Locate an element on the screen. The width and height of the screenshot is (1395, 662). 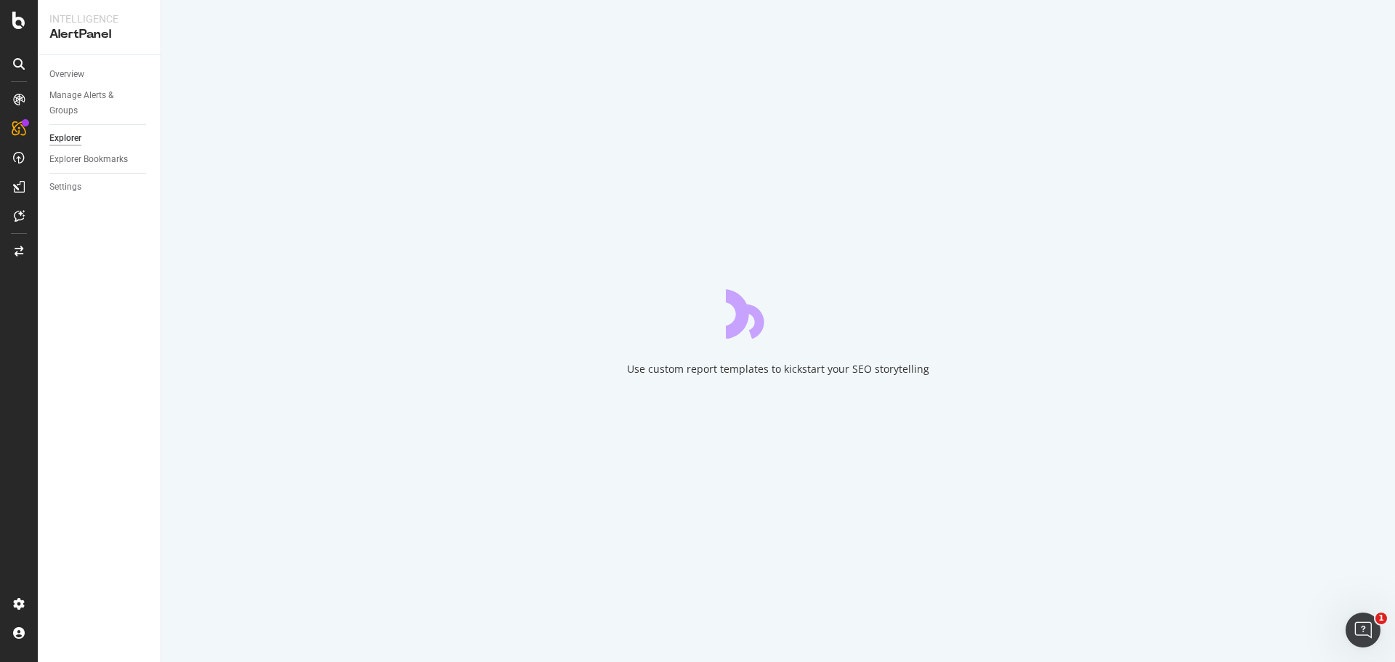
a: Overview is located at coordinates (100, 74).